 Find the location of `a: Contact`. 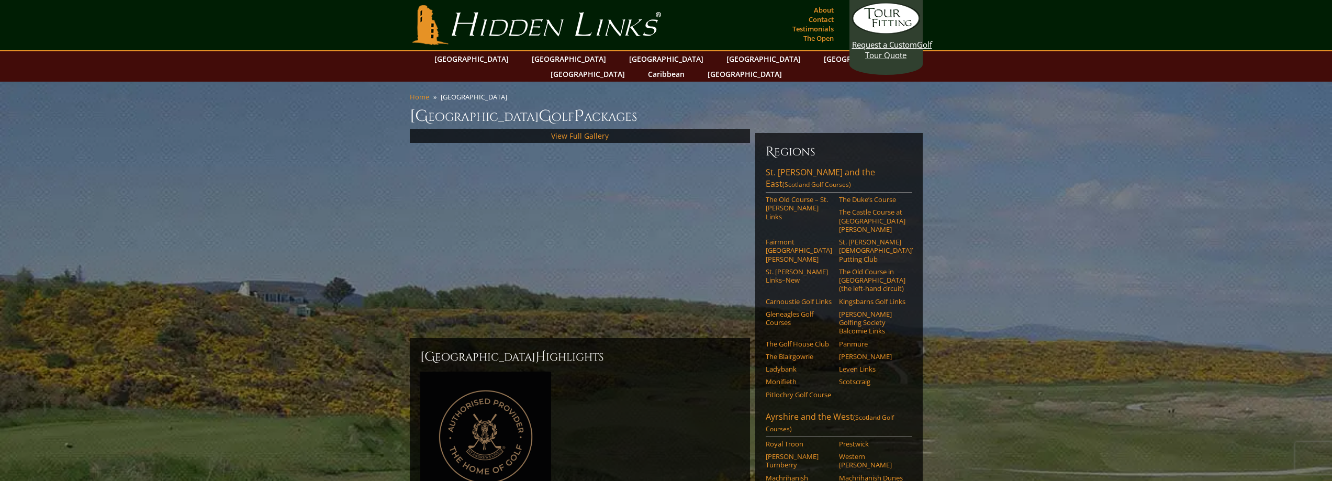

a: Contact is located at coordinates (821, 19).